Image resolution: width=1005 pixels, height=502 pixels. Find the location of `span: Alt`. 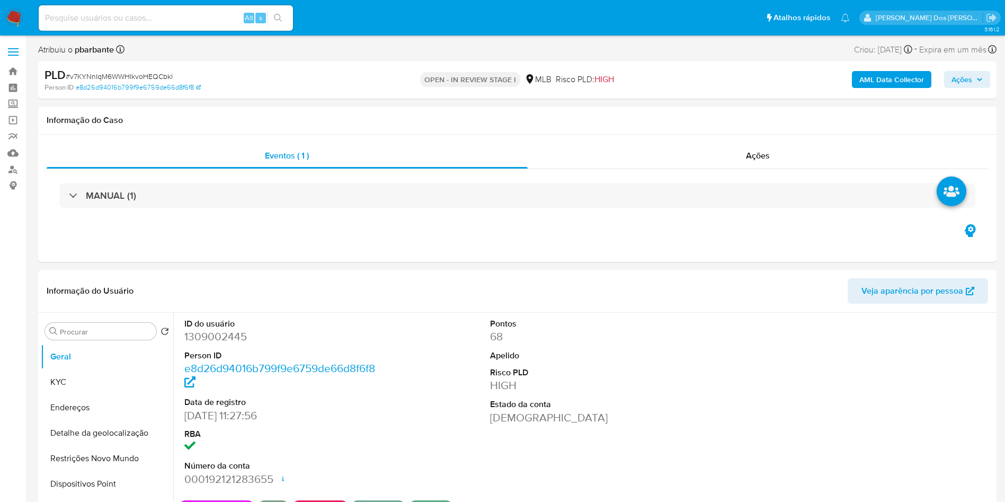

span: Alt is located at coordinates (249, 17).